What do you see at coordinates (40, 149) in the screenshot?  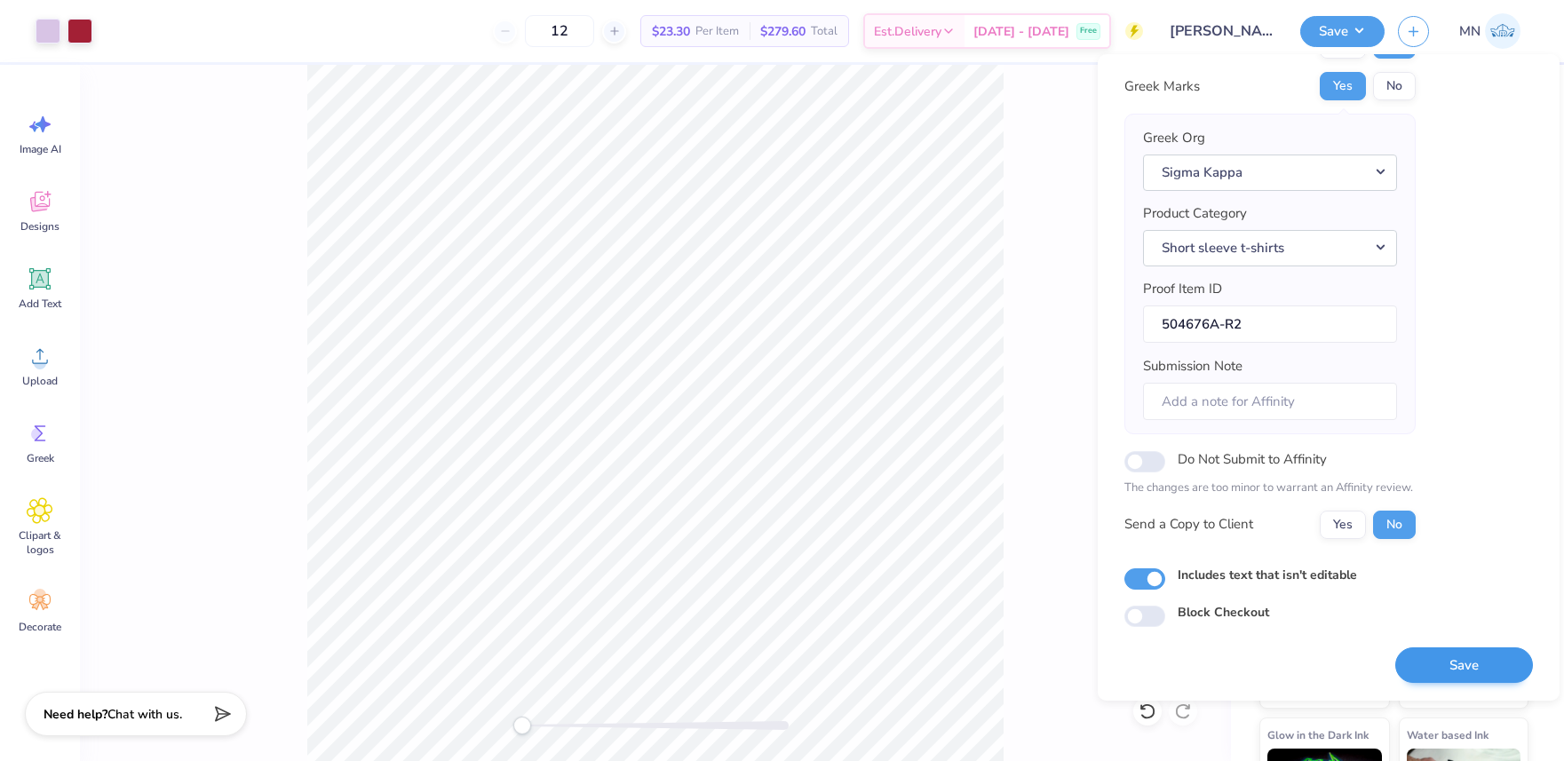 I see `span: Image AI` at bounding box center [40, 149].